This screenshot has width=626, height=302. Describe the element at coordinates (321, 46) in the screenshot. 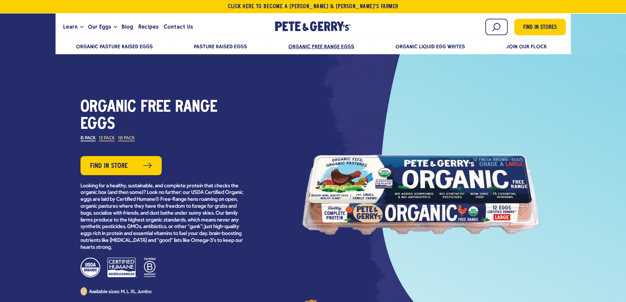

I see `a: Organic Free Range Eggs` at that location.